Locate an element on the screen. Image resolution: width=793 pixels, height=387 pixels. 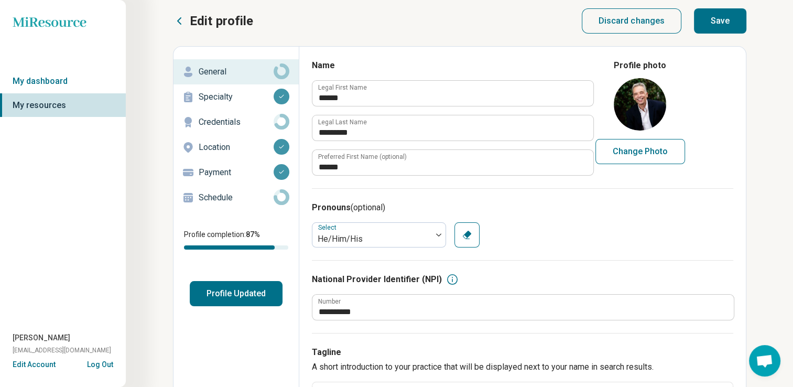
button: Profile Updated is located at coordinates (236, 293).